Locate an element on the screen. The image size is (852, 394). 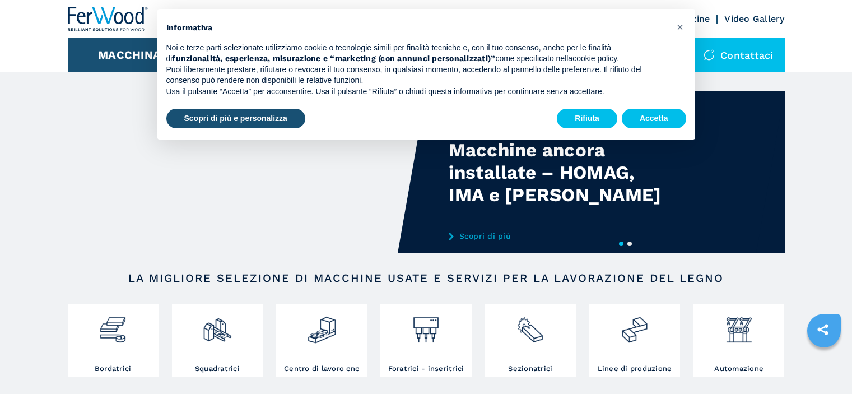
h3: Foratrici - inseritrici is located at coordinates (426, 369).